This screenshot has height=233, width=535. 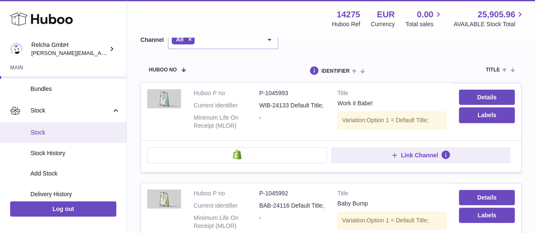 What do you see at coordinates (152, 40) in the screenshot?
I see `label: Channel` at bounding box center [152, 40].